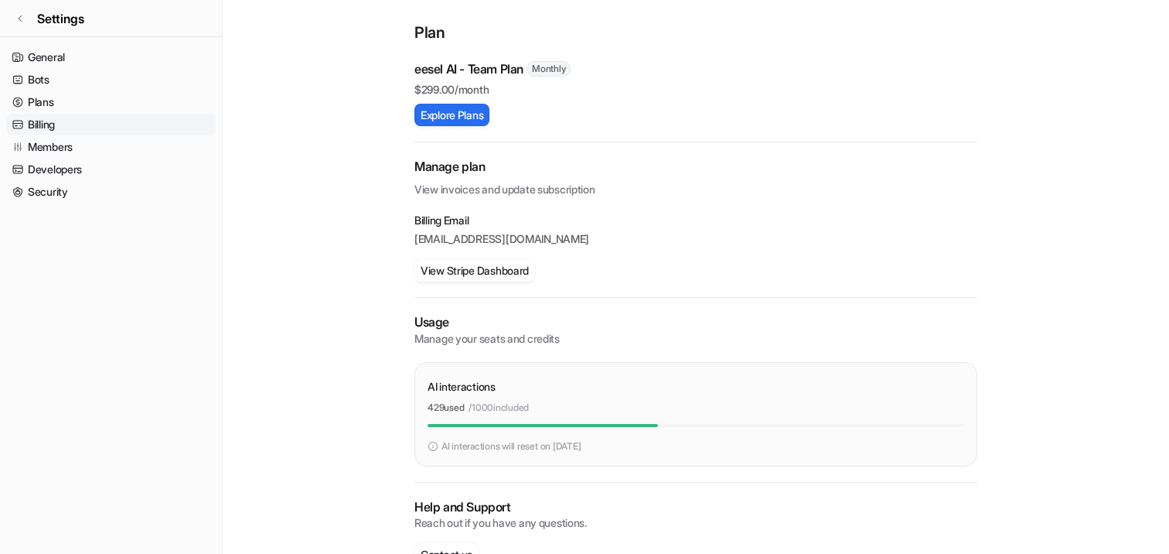  Describe the element at coordinates (111, 169) in the screenshot. I see `a: Developers` at that location.